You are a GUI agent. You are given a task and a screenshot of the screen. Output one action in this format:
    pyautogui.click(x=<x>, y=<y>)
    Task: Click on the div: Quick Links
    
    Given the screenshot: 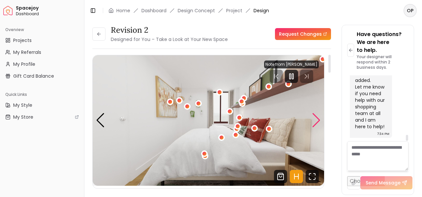 What is the action you would take?
    pyautogui.click(x=42, y=94)
    